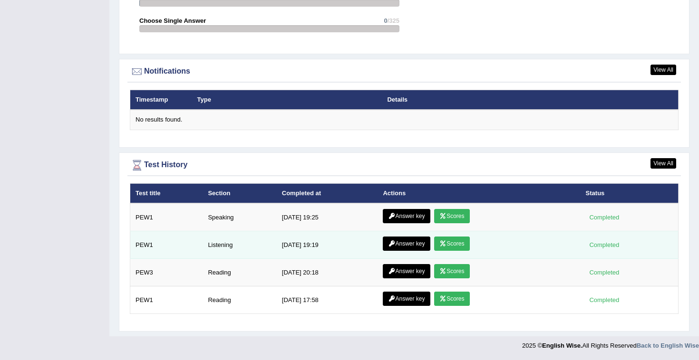 This screenshot has height=360, width=699. Describe the element at coordinates (611, 343) in the screenshot. I see `div: 2025 © All Rights Reserved` at that location.